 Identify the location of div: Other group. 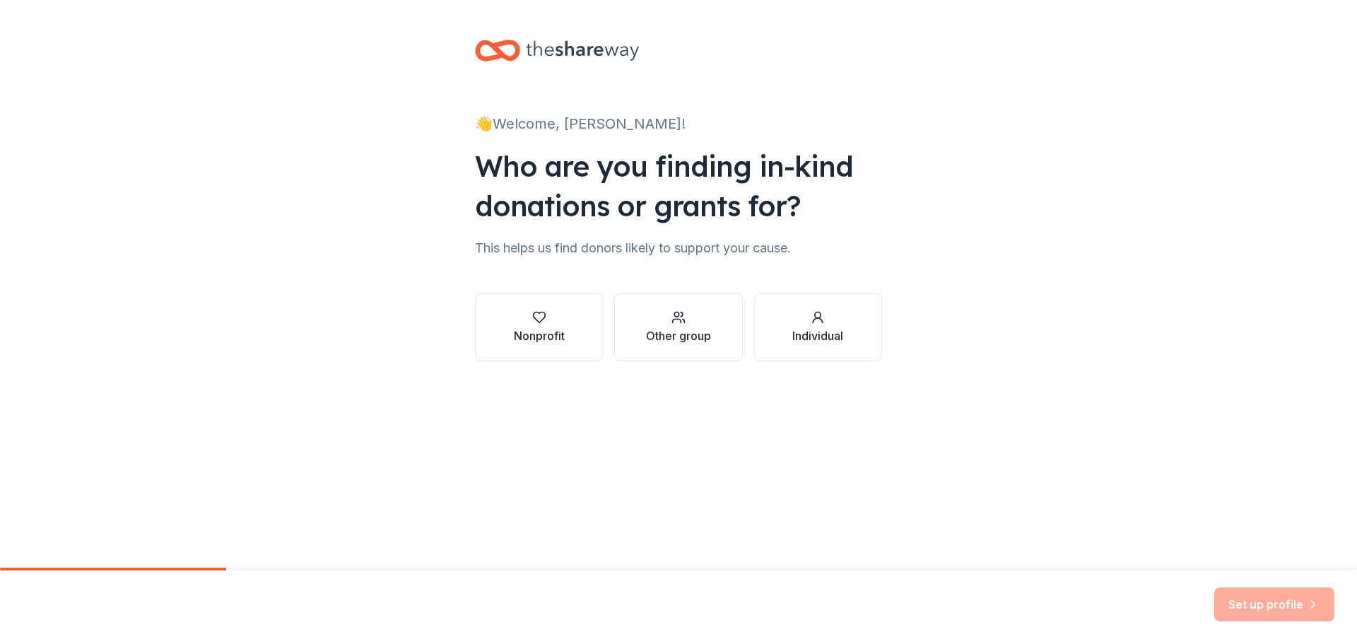
(678, 336).